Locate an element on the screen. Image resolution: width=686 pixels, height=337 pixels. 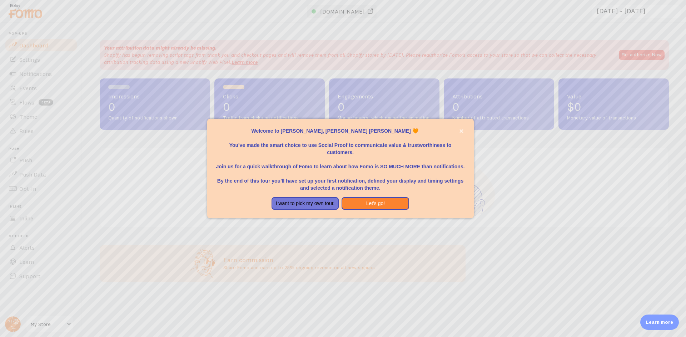
p: By the end of this tour you'll have set up your first notification, defined your display and timi... is located at coordinates (340, 181).